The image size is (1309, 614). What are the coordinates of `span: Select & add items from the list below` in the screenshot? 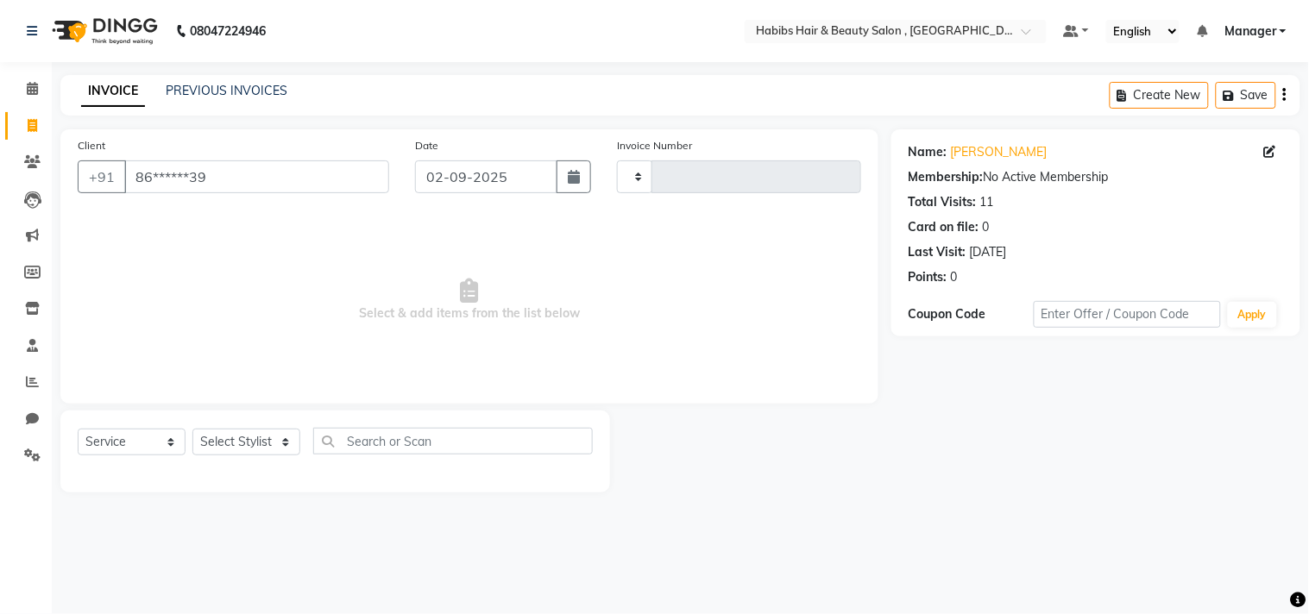 It's located at (469, 300).